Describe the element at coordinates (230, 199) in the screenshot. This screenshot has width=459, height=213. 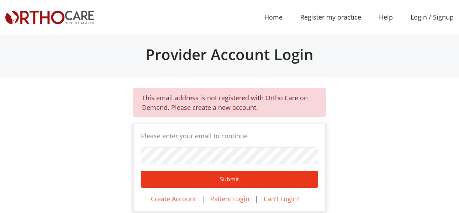
I see `a: Patient Login` at that location.